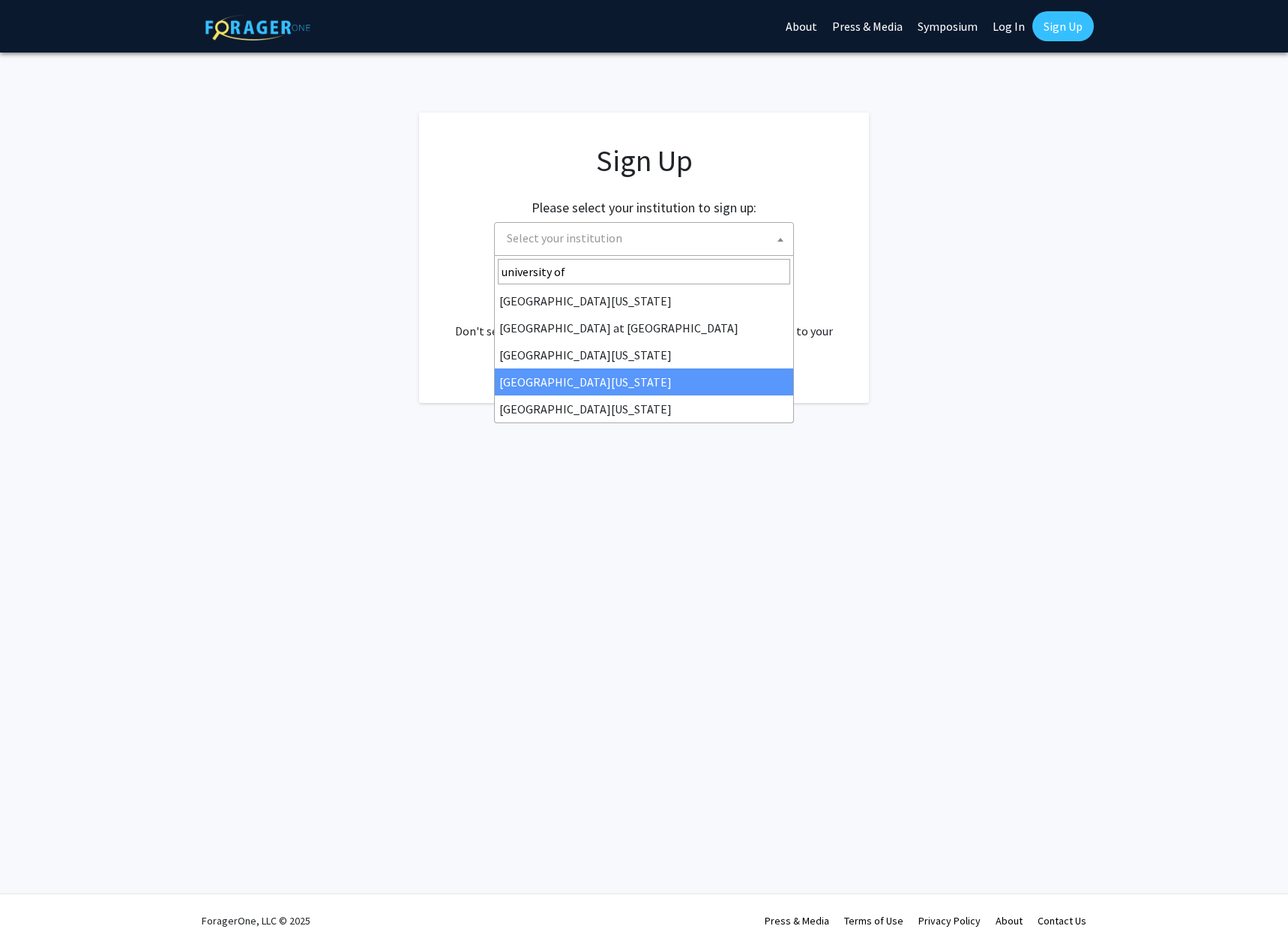 This screenshot has height=947, width=1288. I want to click on a: Terms of Use, so click(874, 920).